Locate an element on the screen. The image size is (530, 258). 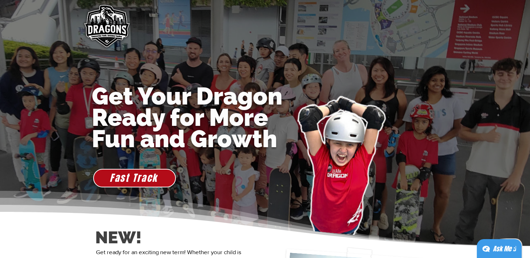
div: Ask Me ;) is located at coordinates (504, 249).